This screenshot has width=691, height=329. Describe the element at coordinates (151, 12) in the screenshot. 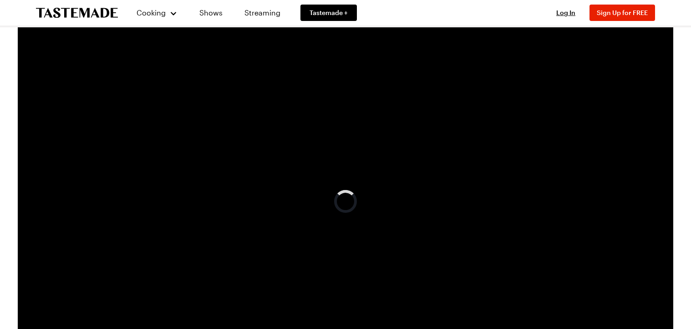

I see `span: Cooking` at that location.